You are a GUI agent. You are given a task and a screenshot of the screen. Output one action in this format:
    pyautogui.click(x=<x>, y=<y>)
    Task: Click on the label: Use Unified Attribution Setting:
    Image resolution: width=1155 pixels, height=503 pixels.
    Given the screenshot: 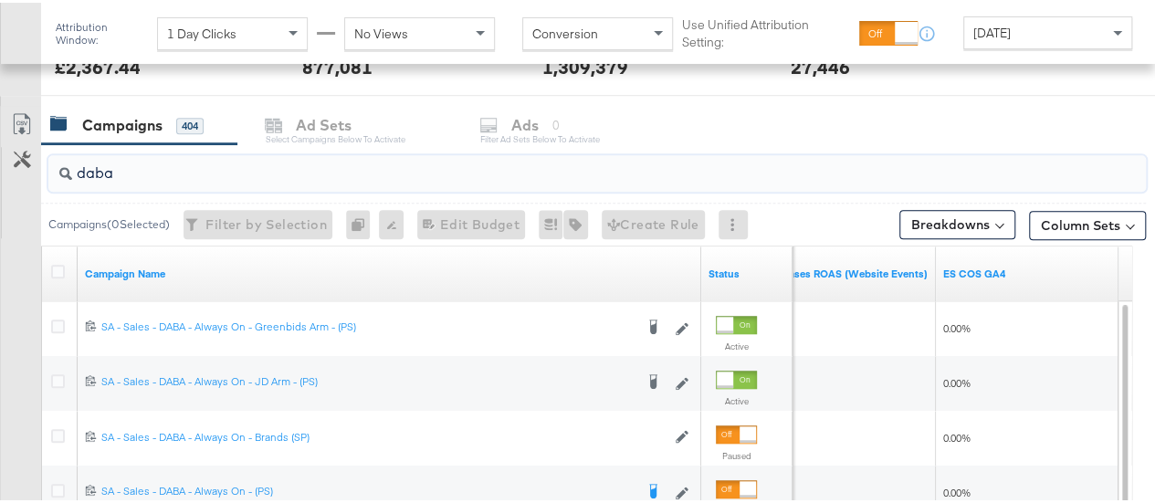 What is the action you would take?
    pyautogui.click(x=766, y=30)
    